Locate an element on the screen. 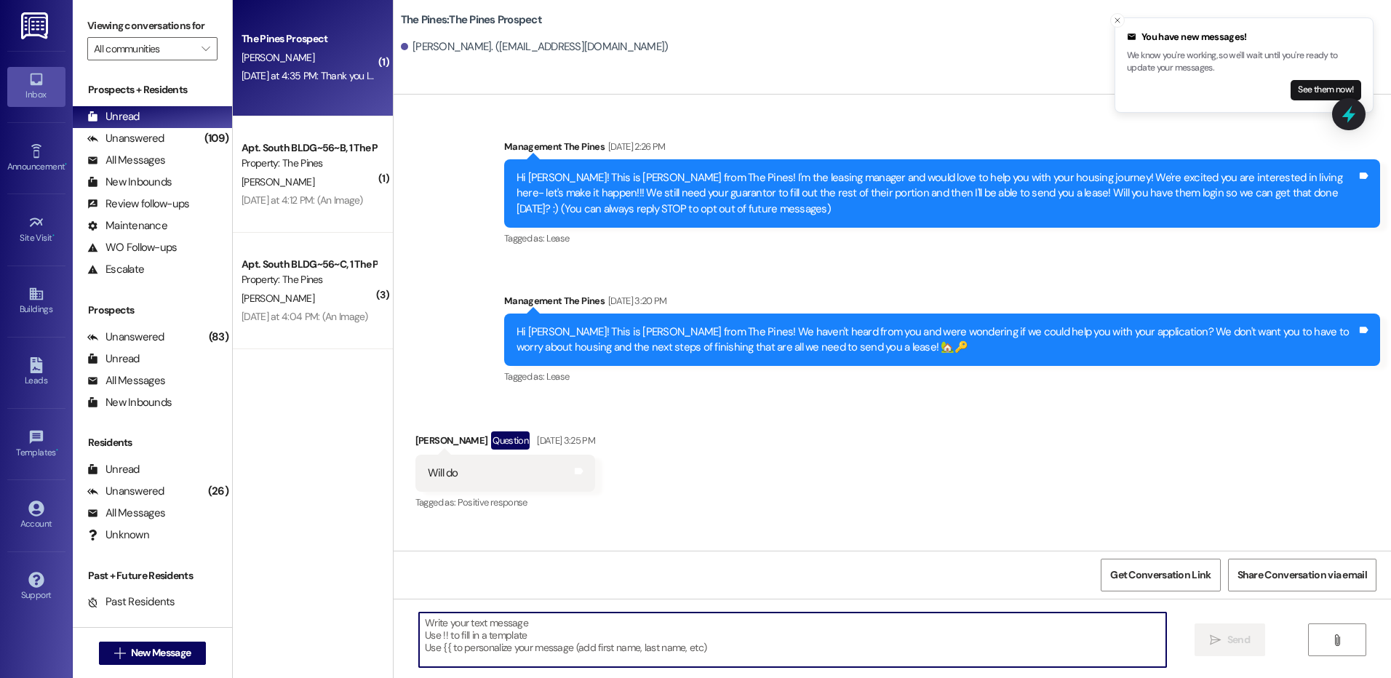 This screenshot has width=1391, height=678. div: Past Residents is located at coordinates (131, 602).